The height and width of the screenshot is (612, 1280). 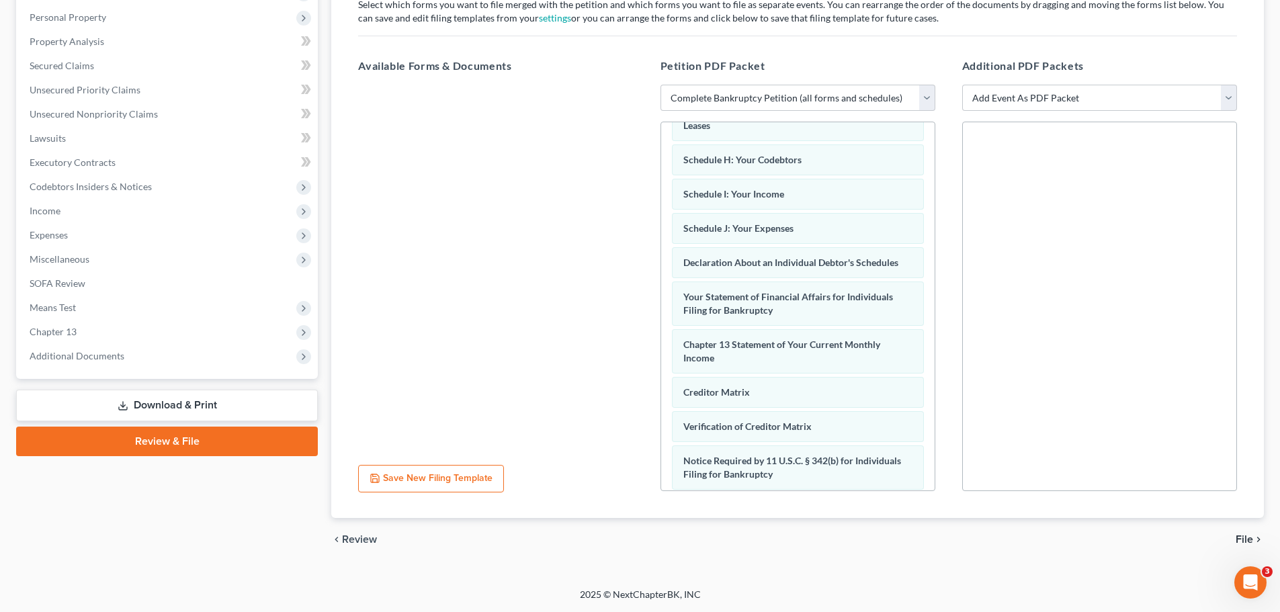 What do you see at coordinates (168, 42) in the screenshot?
I see `a: Property Analysis` at bounding box center [168, 42].